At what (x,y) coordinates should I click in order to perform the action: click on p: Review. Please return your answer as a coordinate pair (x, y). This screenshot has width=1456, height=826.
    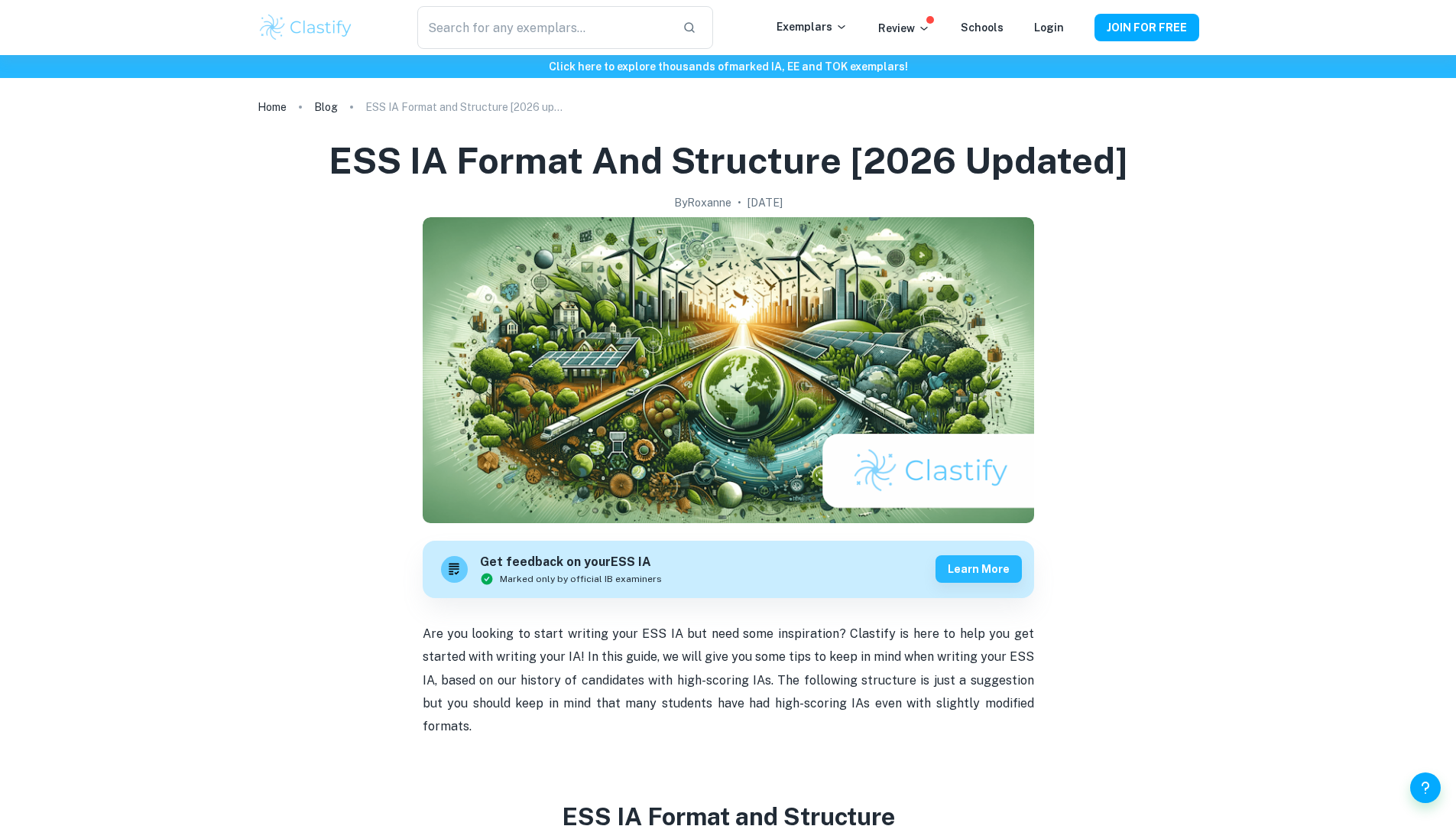
    Looking at the image, I should click on (905, 28).